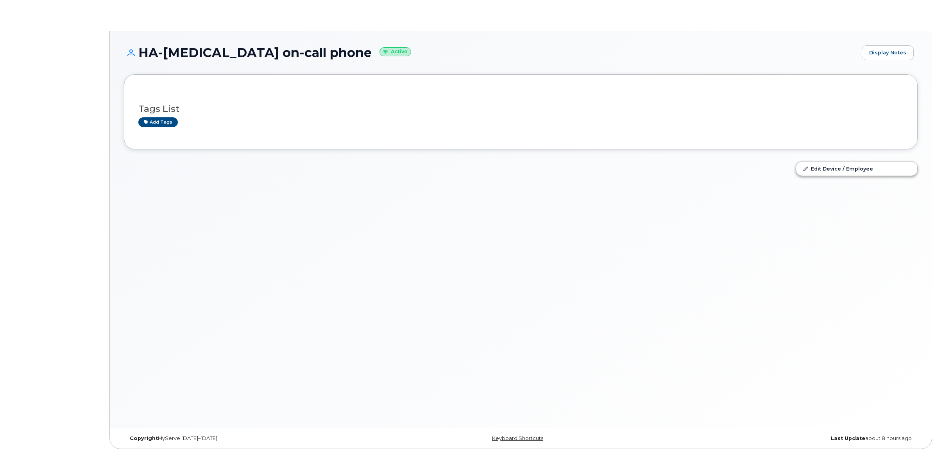 This screenshot has width=936, height=449. Describe the element at coordinates (395, 52) in the screenshot. I see `small: Active` at that location.